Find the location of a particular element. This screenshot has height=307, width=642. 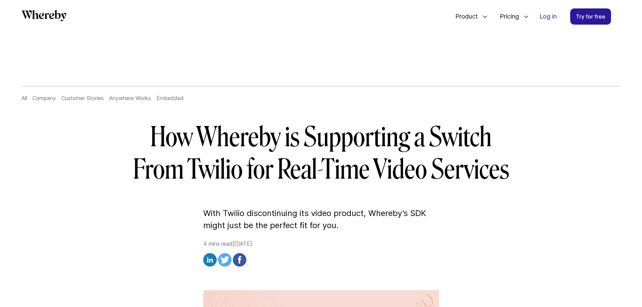

h1: How Whereby is Supporting a Switch From Twilio for Real-Time Video Services is located at coordinates (321, 153).